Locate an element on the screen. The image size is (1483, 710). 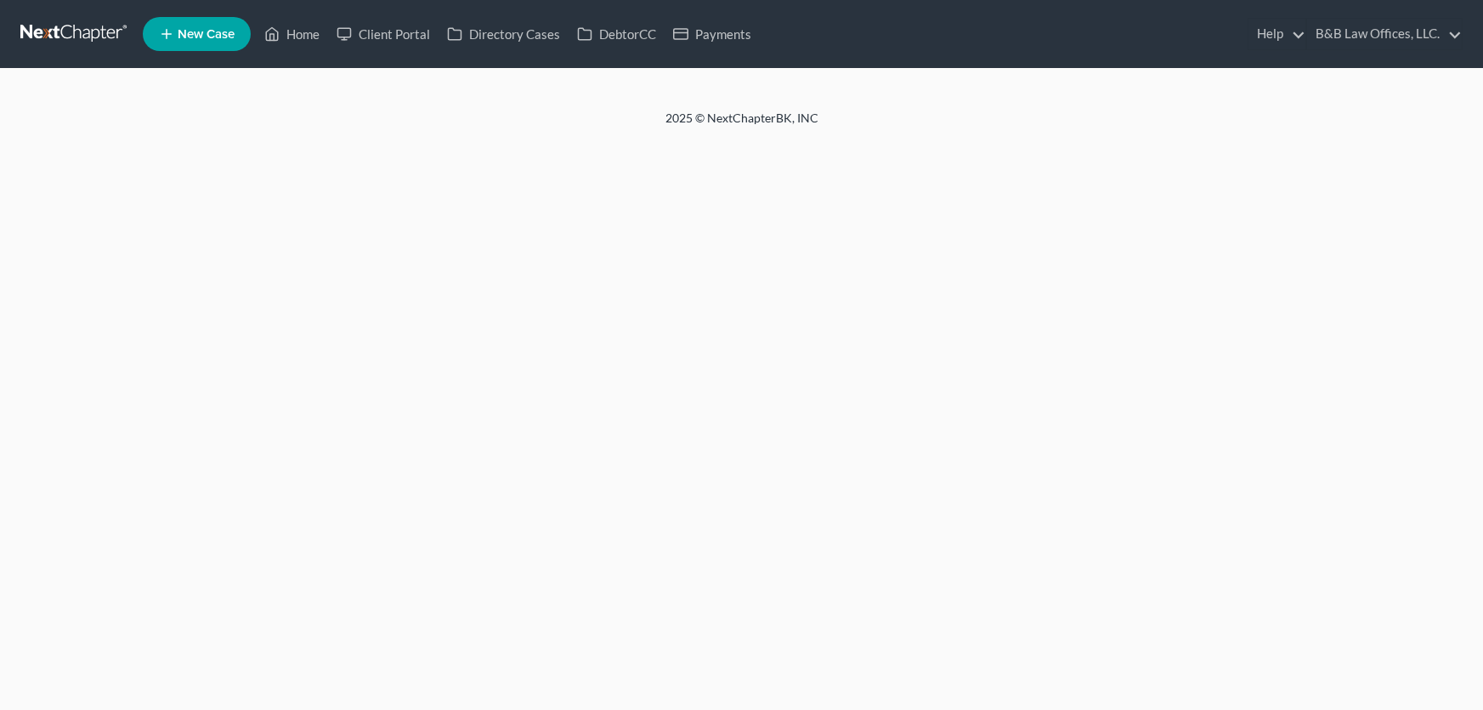
a: Help is located at coordinates (1277, 34).